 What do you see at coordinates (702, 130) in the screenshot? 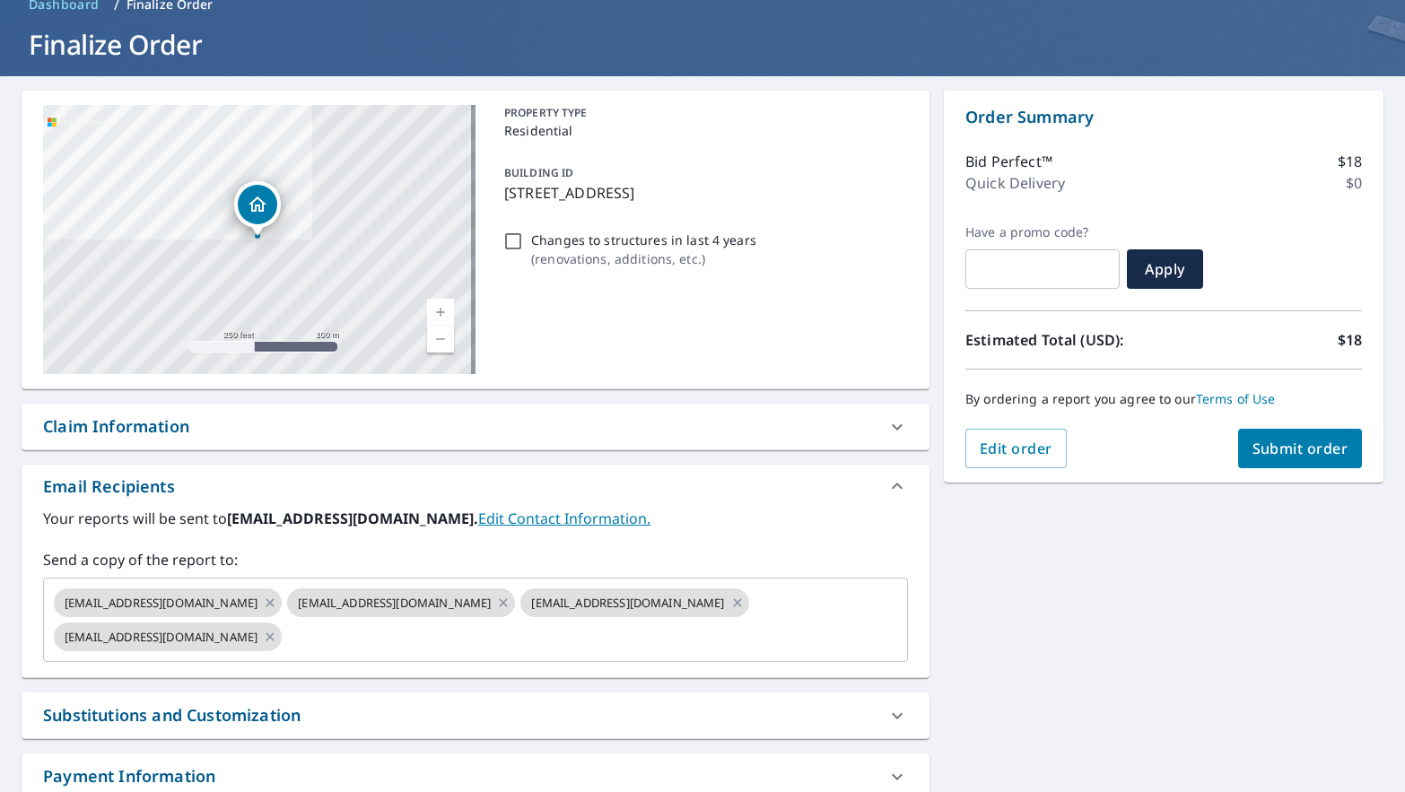
I see `p: Residential` at bounding box center [702, 130].